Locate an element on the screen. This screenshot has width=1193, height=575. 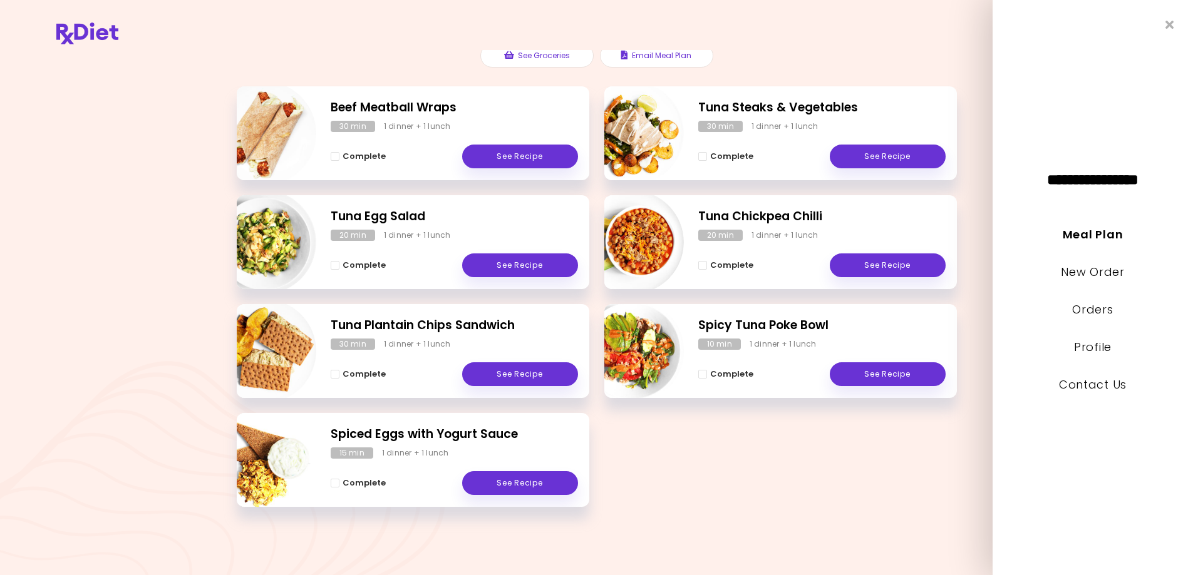
h2: Spicy Tuna Poke Bowl is located at coordinates (821, 326).